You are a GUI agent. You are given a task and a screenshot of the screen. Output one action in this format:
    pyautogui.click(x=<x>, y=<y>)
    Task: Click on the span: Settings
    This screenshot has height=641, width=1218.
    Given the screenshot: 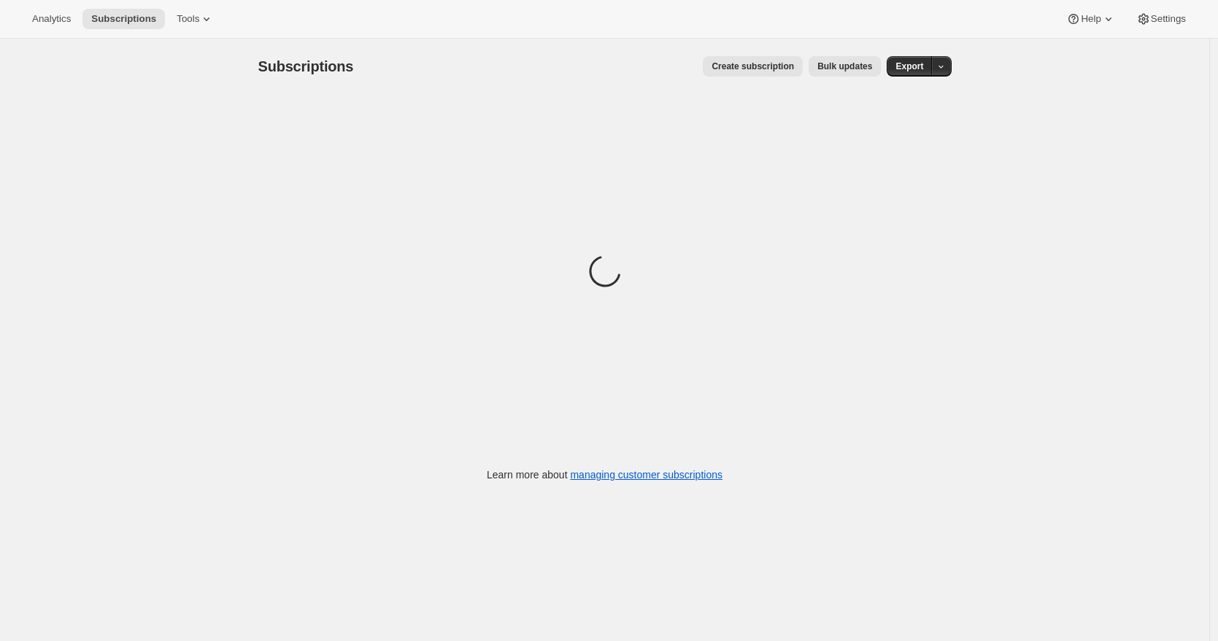 What is the action you would take?
    pyautogui.click(x=1168, y=19)
    